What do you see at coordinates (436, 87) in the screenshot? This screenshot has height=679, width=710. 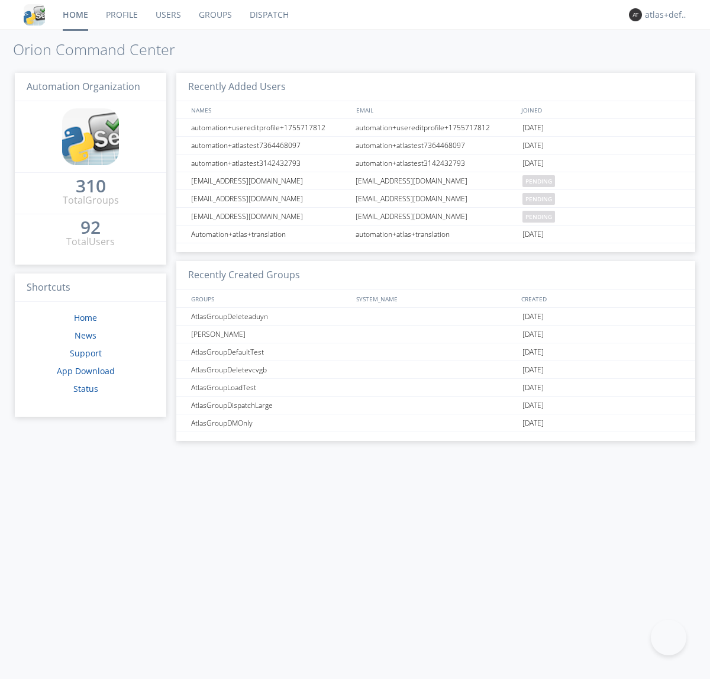 I see `h3: Recently Added Users` at bounding box center [436, 87].